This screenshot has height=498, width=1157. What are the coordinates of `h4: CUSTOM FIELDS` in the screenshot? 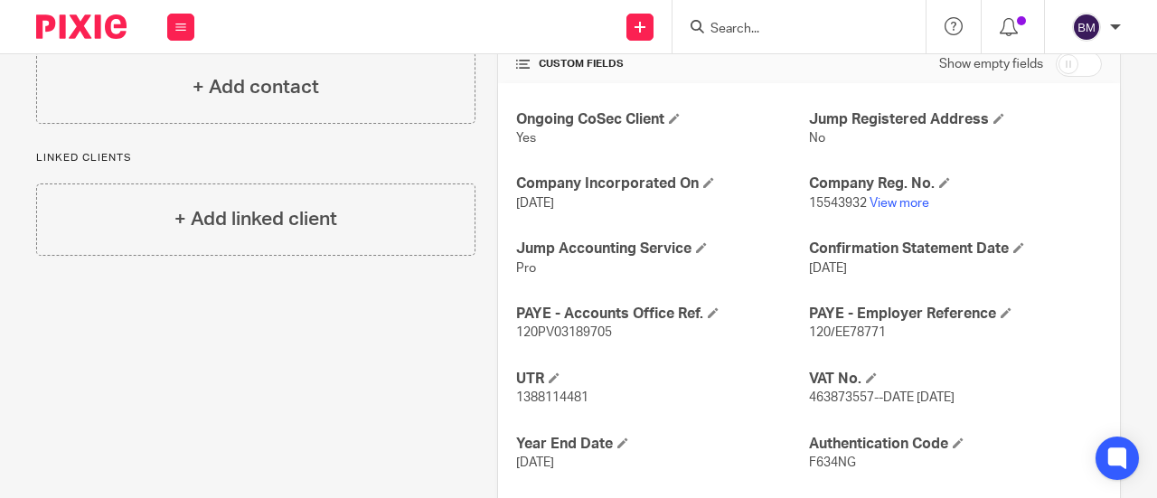 It's located at (663, 64).